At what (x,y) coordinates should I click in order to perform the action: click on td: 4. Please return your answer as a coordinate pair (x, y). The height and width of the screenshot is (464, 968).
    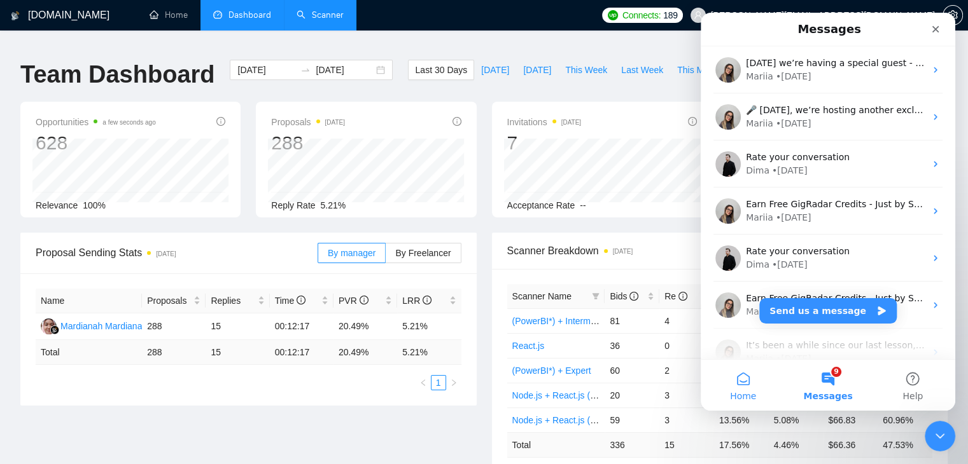
    Looking at the image, I should click on (686, 321).